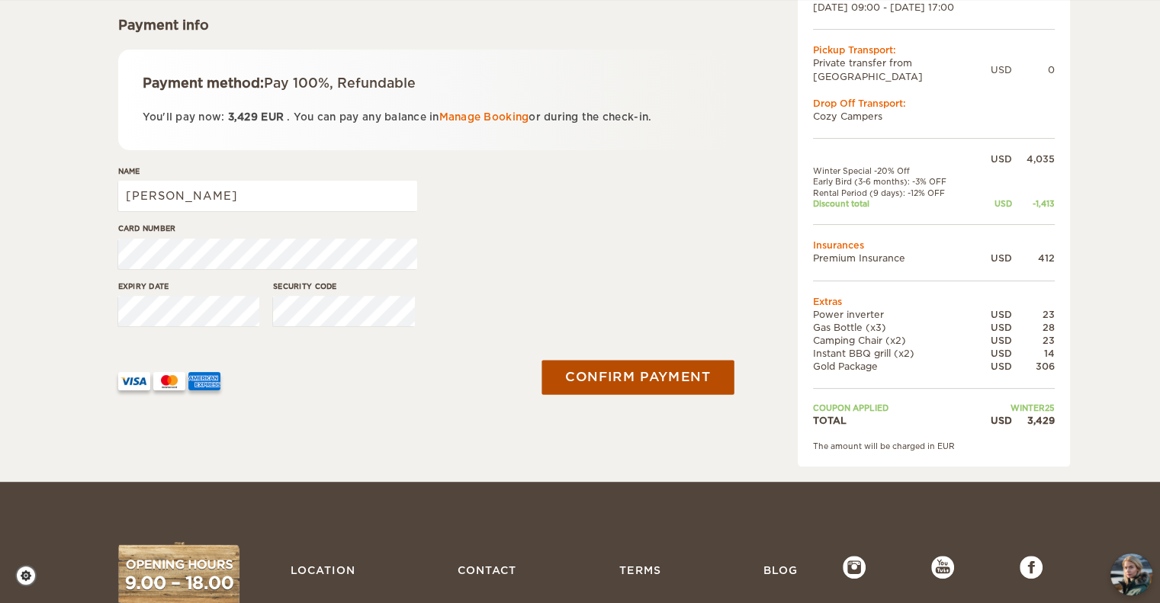 This screenshot has height=603, width=1160. What do you see at coordinates (204, 381) in the screenshot?
I see `img: AMEX` at bounding box center [204, 381].